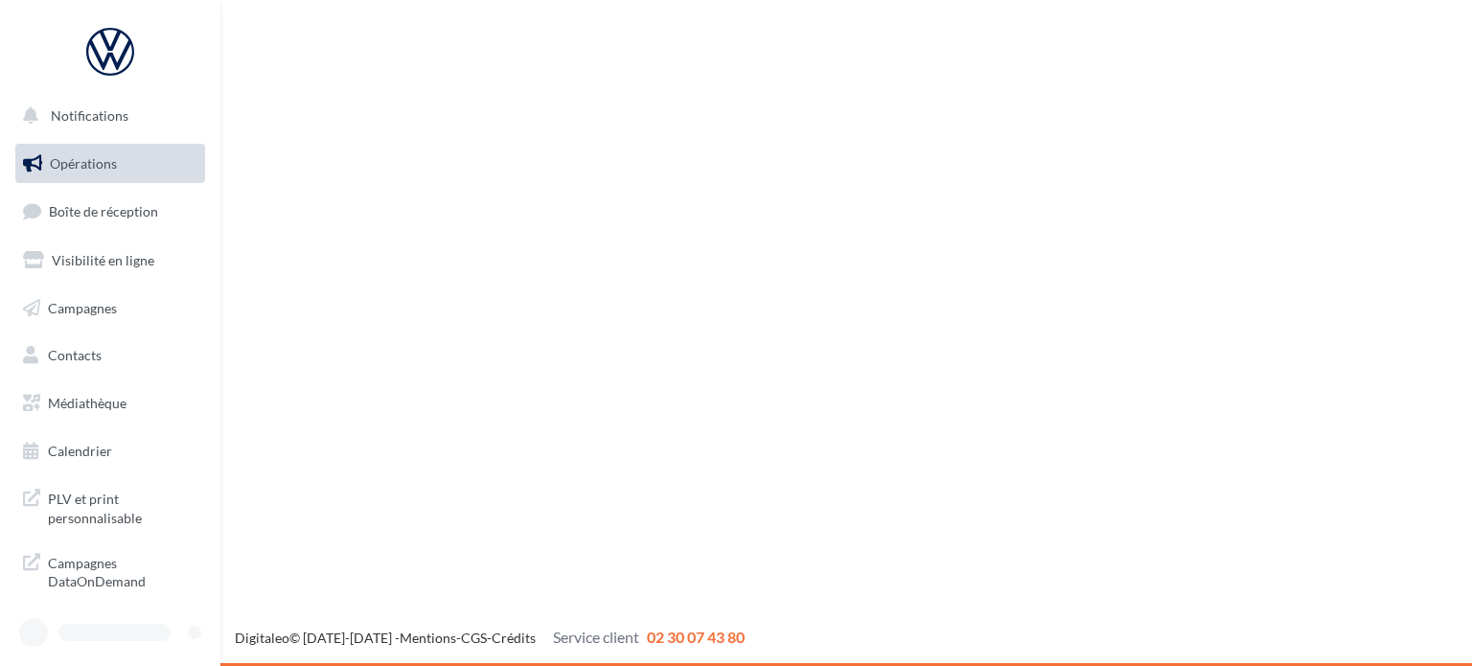 This screenshot has height=666, width=1472. What do you see at coordinates (110, 403) in the screenshot?
I see `a: Médiathèque` at bounding box center [110, 403].